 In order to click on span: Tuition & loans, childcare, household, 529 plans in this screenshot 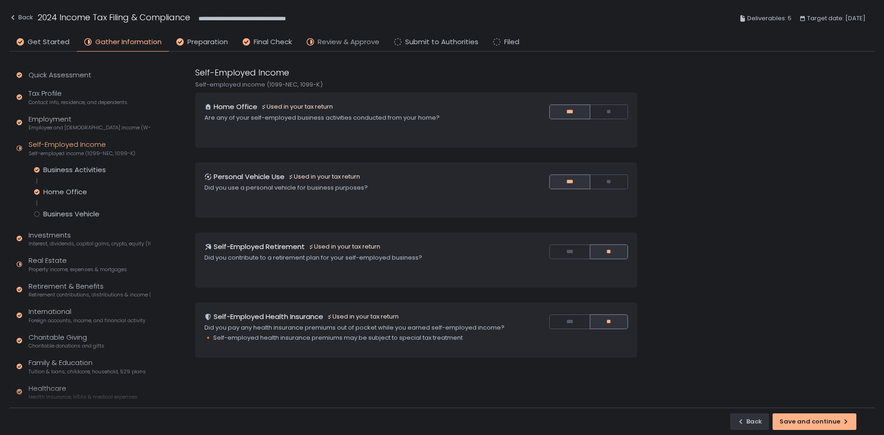, I will do `click(87, 372)`.